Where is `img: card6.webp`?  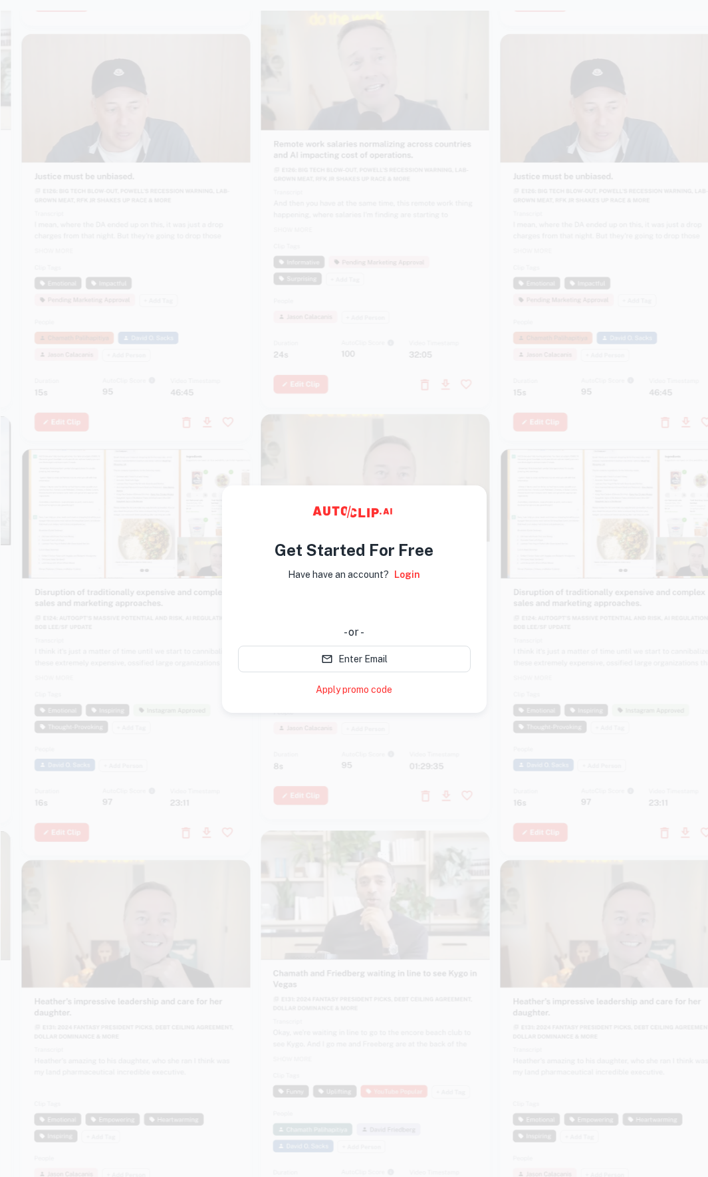 img: card6.webp is located at coordinates (376, 616).